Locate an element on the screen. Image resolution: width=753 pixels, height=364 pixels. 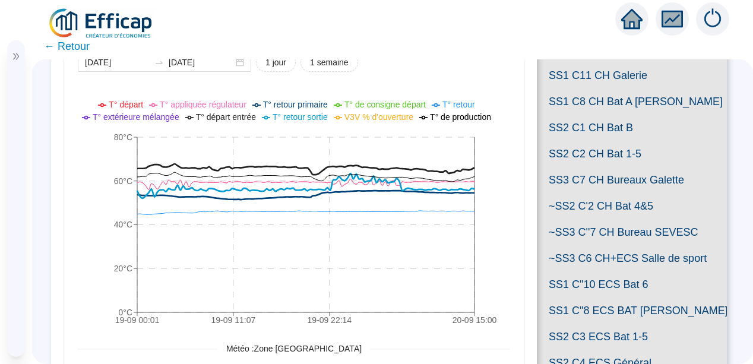
span: SS3 C7 CH Bureaux Galette is located at coordinates (632, 180).